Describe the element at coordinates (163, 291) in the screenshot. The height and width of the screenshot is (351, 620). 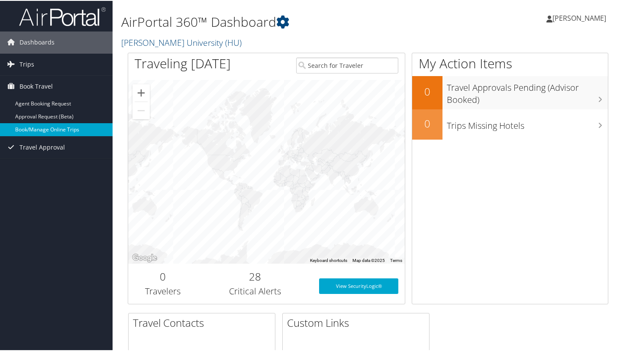
I see `h3: Travelers` at that location.